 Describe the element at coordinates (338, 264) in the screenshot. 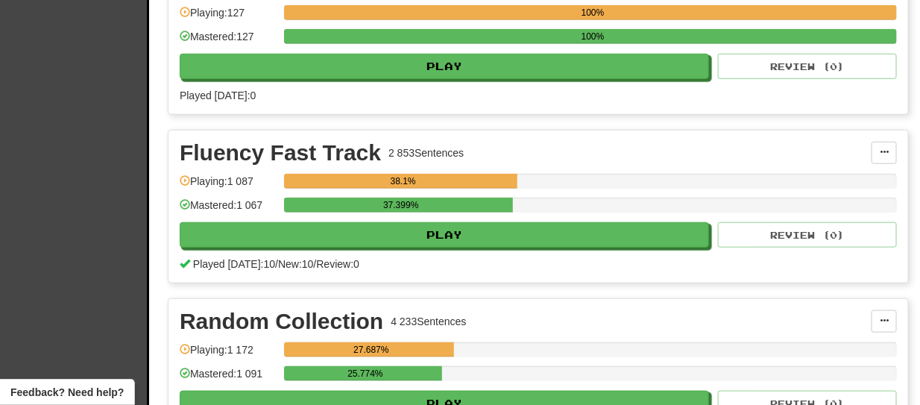

I see `span: Review: 0` at that location.